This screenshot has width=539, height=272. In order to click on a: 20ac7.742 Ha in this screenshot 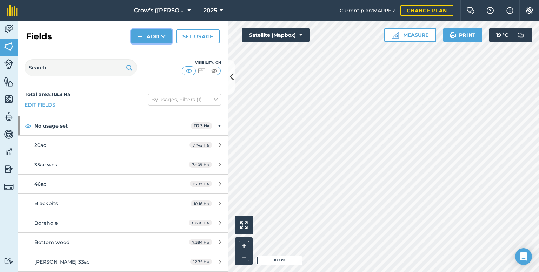, I will do `click(123, 145)`.